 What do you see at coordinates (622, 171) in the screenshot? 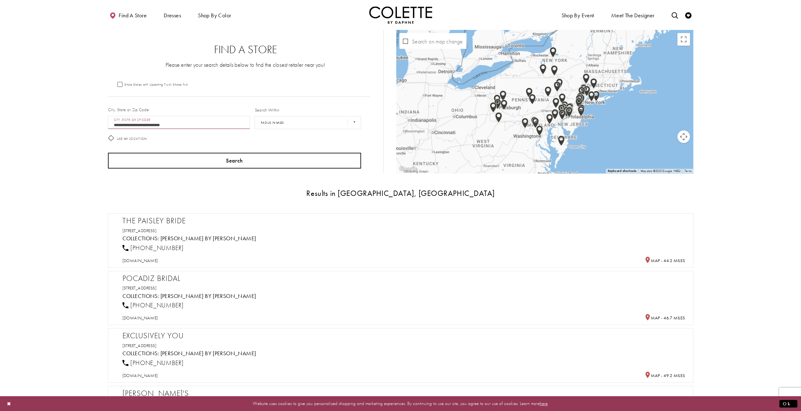
I see `button: Keyboard shortcuts` at bounding box center [622, 171].